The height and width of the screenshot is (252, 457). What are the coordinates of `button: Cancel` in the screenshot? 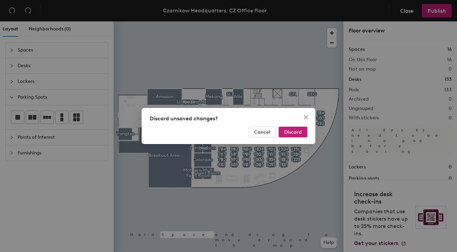 It's located at (262, 132).